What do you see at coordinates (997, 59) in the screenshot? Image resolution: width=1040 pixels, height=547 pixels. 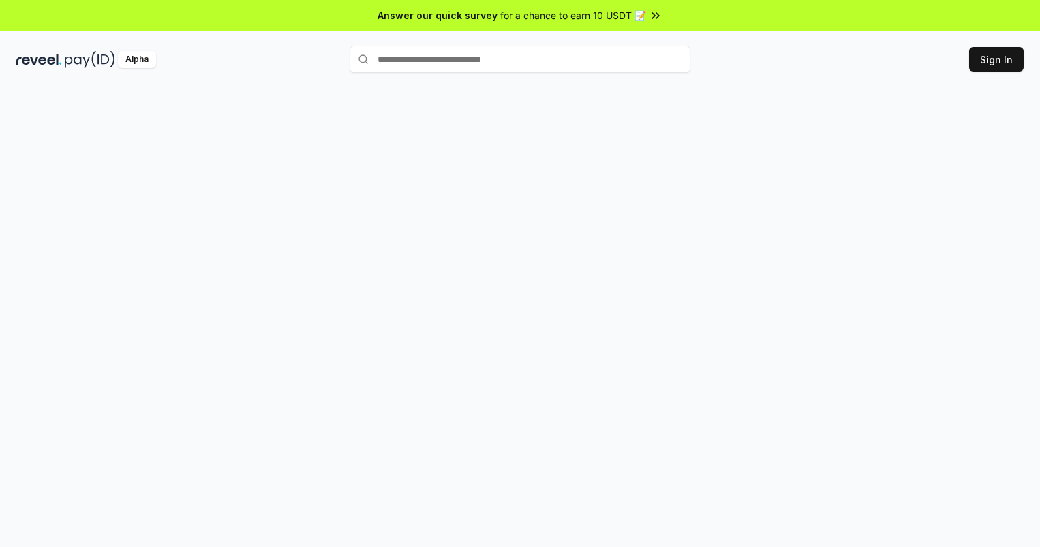 I see `button: Sign In` at bounding box center [997, 59].